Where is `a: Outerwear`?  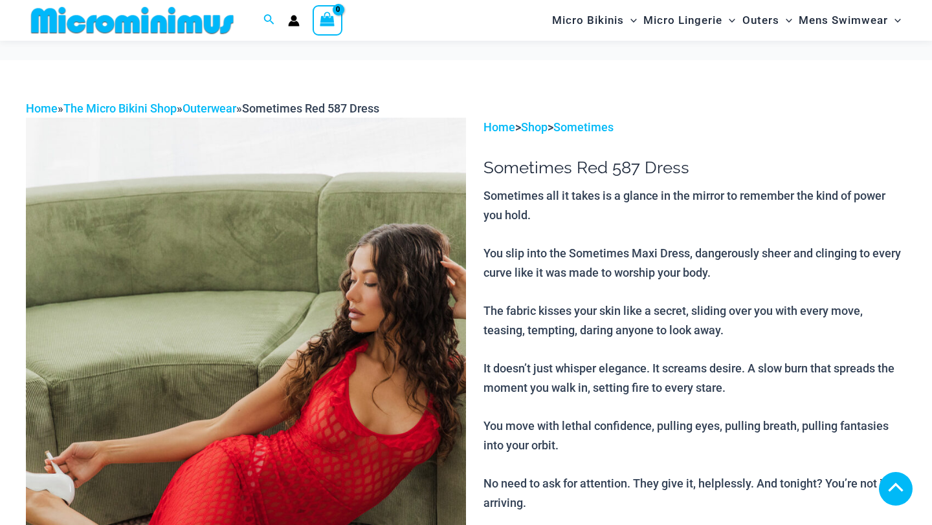 a: Outerwear is located at coordinates (209, 108).